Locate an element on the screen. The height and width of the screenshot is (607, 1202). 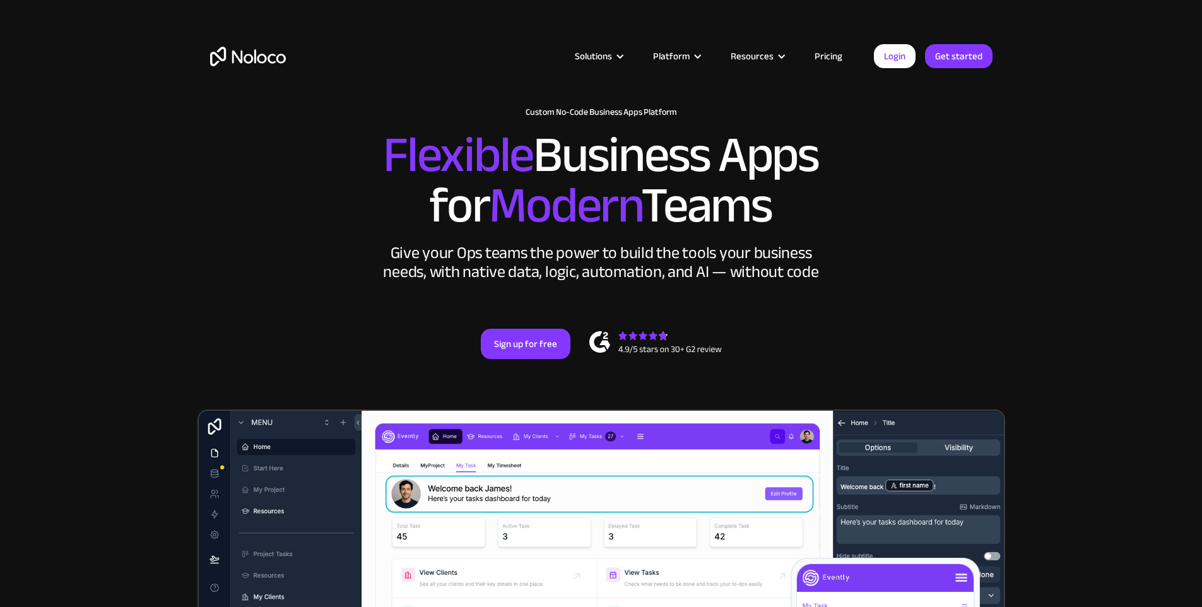
a: Pricing is located at coordinates (829, 56).